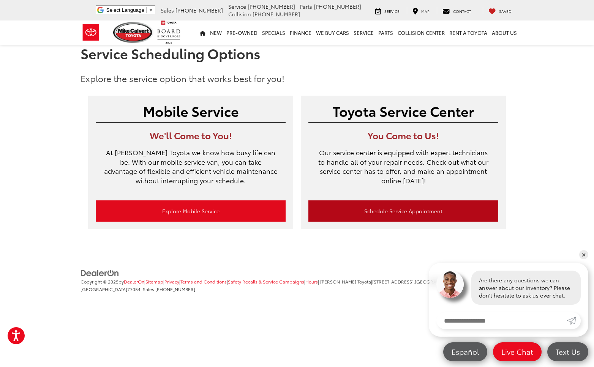 The width and height of the screenshot is (594, 367). What do you see at coordinates (202, 33) in the screenshot?
I see `a: Home` at bounding box center [202, 33].